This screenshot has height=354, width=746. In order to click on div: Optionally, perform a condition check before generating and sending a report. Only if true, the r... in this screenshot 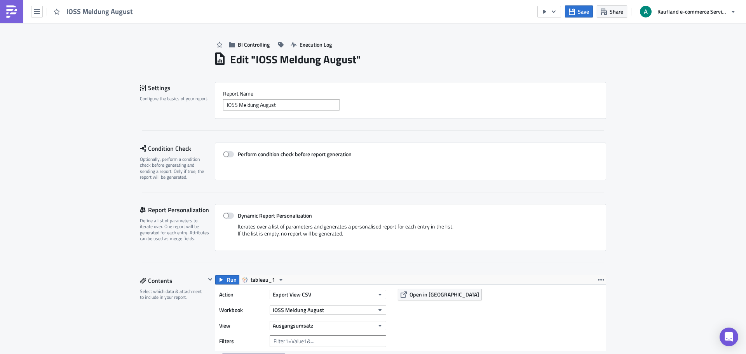, I will do `click(175, 168)`.